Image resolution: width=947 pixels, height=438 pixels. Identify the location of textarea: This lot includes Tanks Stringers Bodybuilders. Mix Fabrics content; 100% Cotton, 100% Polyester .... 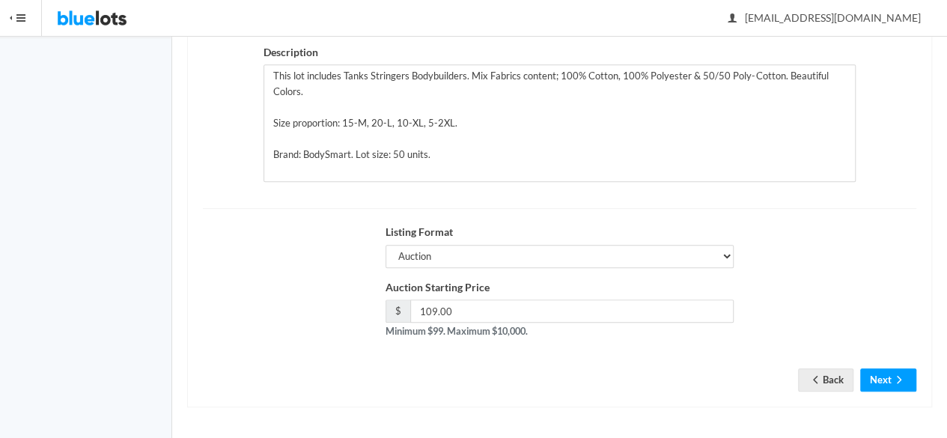
(559, 123).